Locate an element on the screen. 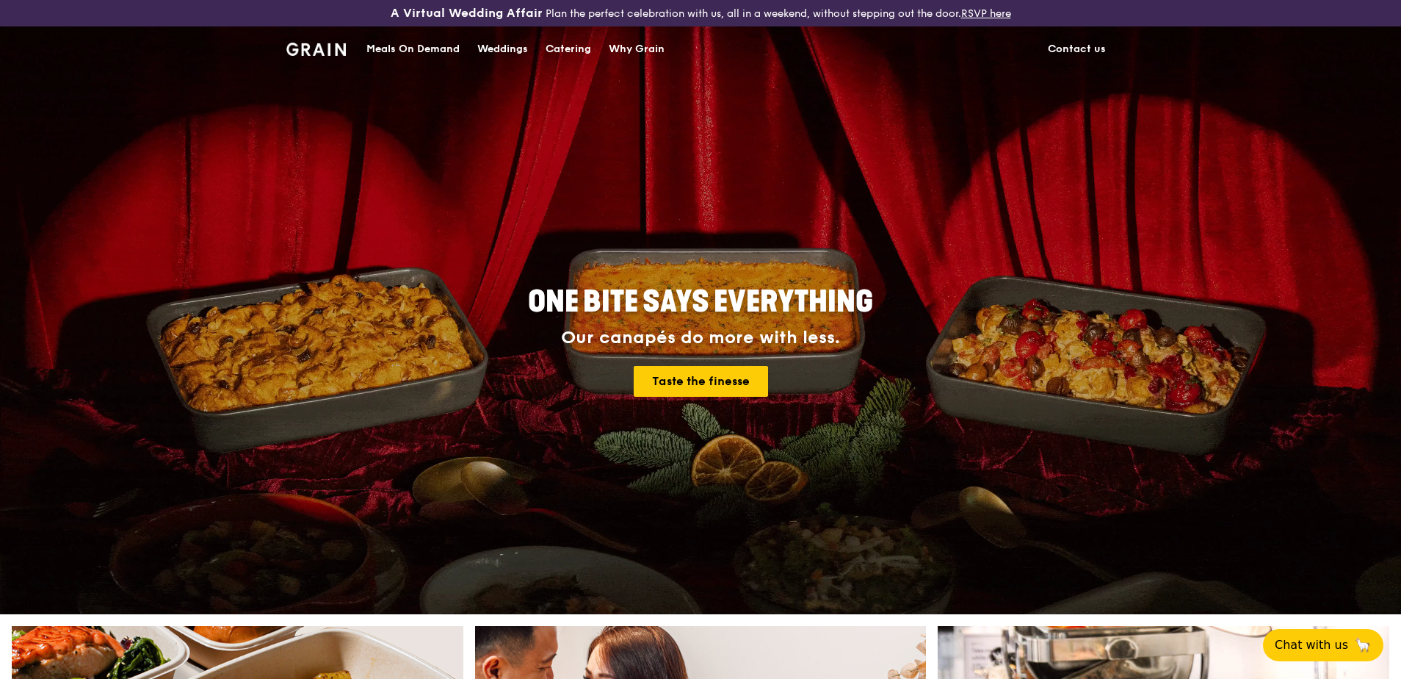 This screenshot has height=679, width=1401. a: Contact us is located at coordinates (1077, 49).